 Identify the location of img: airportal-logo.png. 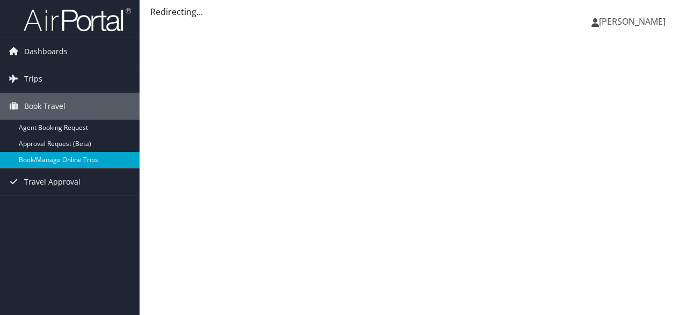
(77, 19).